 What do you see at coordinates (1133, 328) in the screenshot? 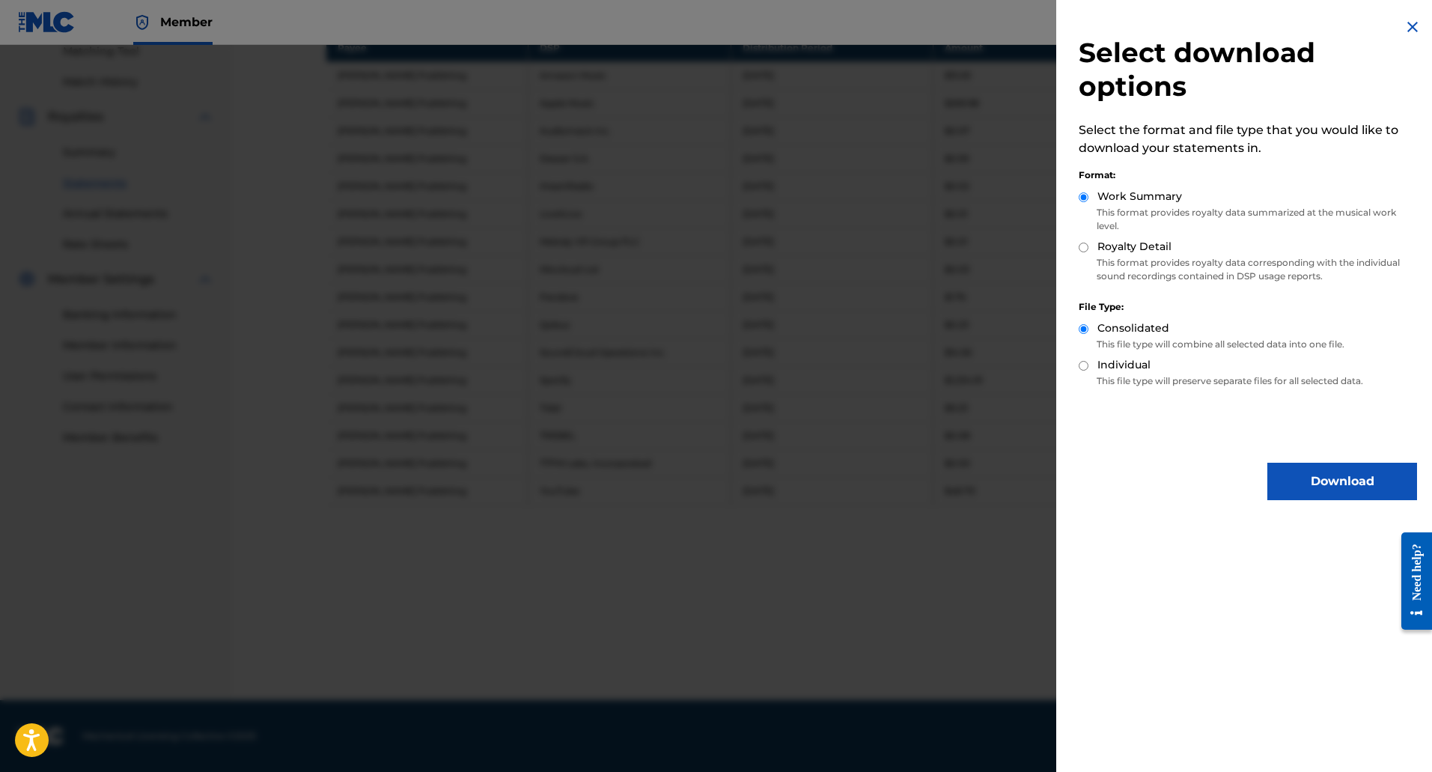
I see `label: Consolidated` at bounding box center [1133, 328].